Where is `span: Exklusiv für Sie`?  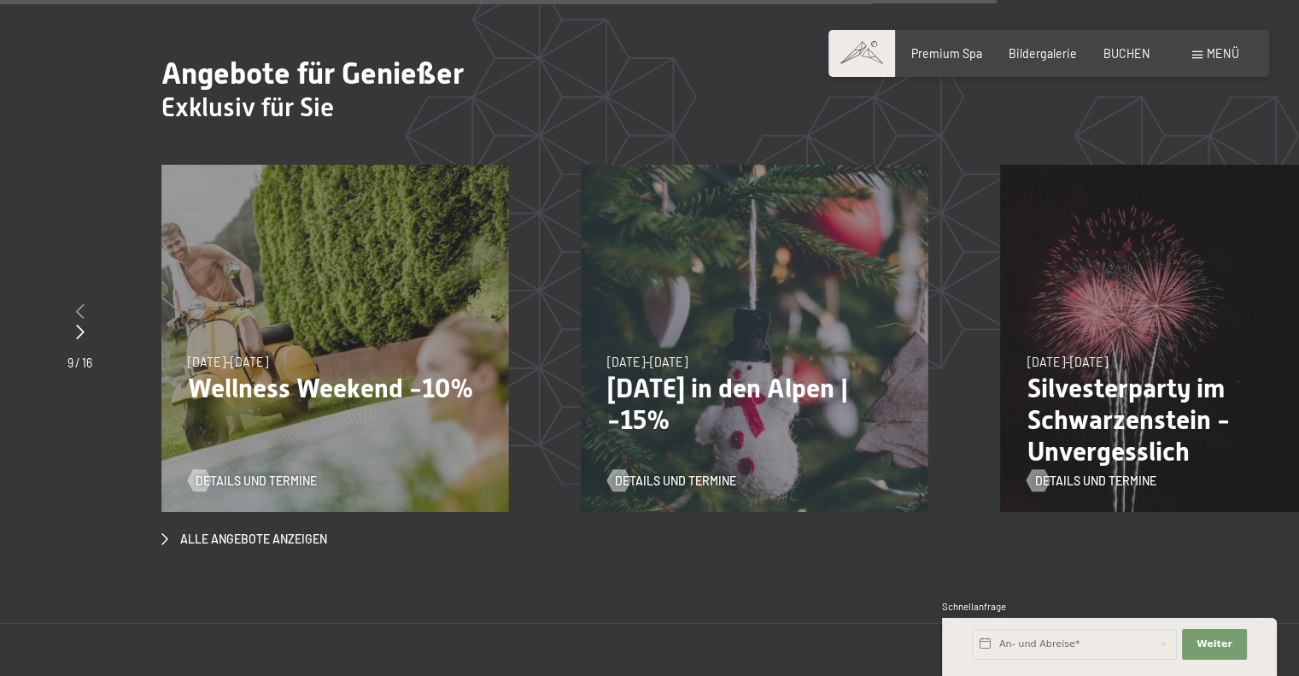 span: Exklusiv für Sie is located at coordinates (248, 107).